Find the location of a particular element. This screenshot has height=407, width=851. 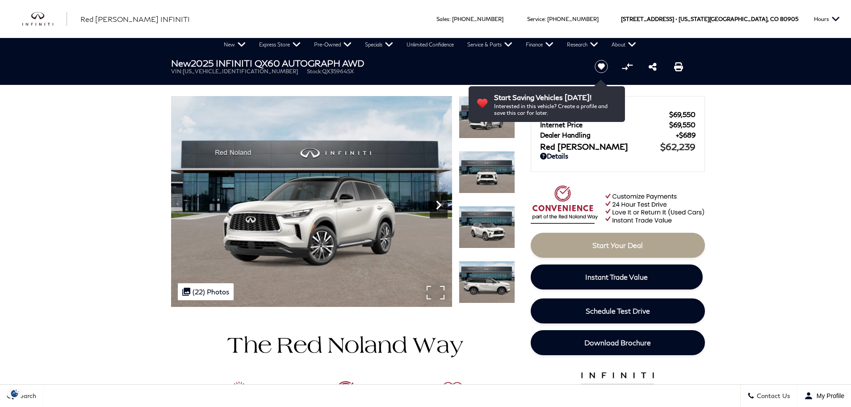

span: Instant Trade Value is located at coordinates (617, 277).